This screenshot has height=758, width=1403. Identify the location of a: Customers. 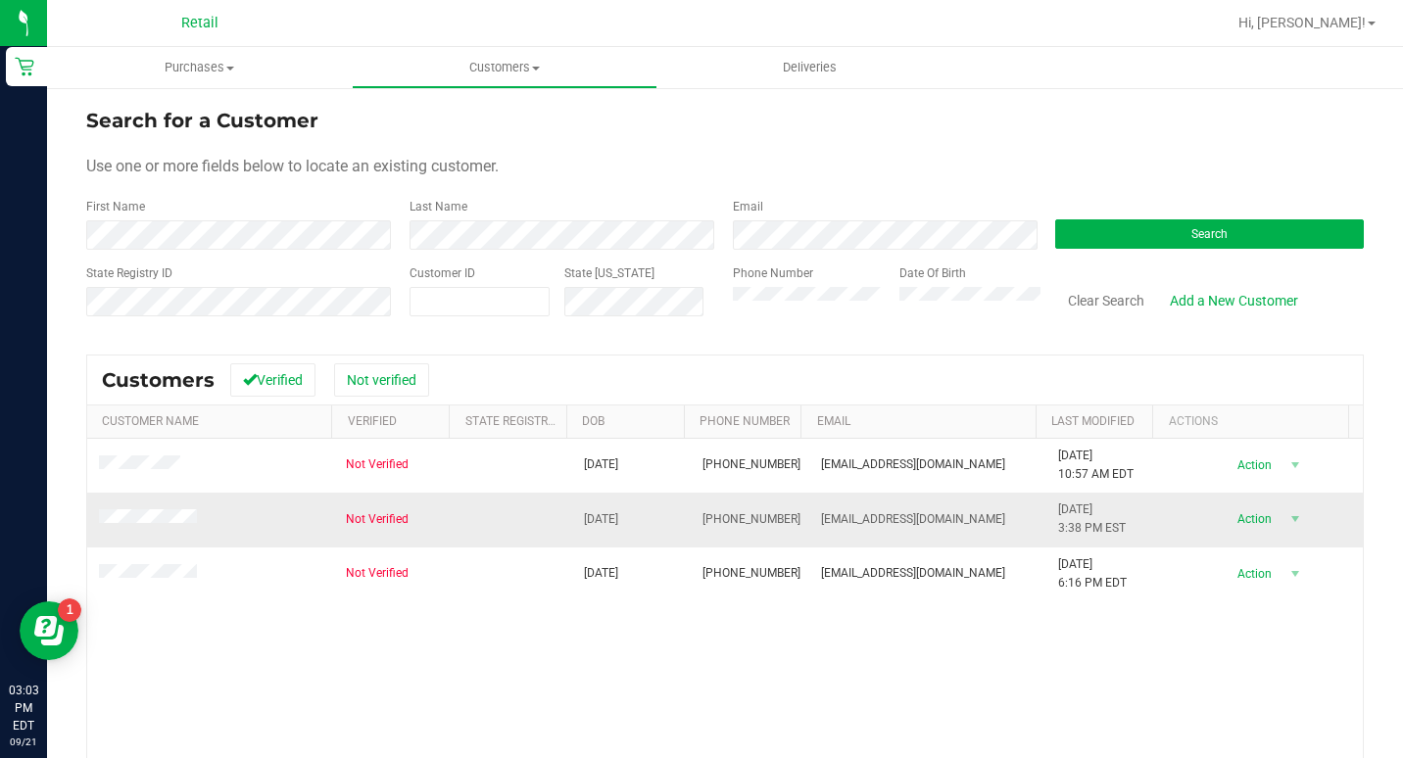
(504, 68).